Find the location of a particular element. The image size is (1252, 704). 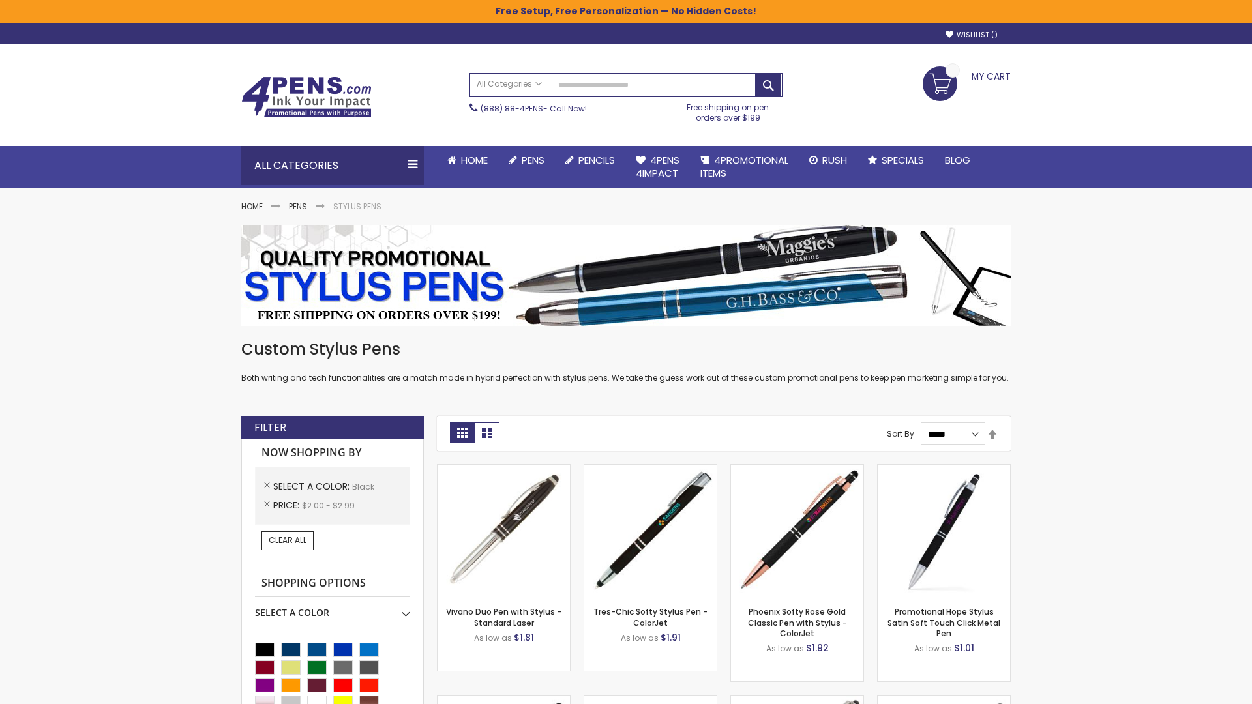

a: Rush is located at coordinates (828, 160).